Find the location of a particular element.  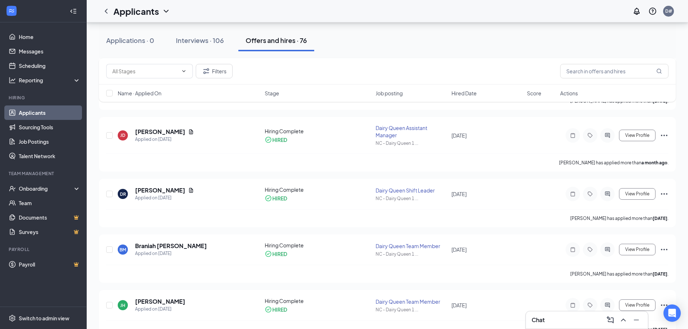

b: a month ago is located at coordinates (654, 162).